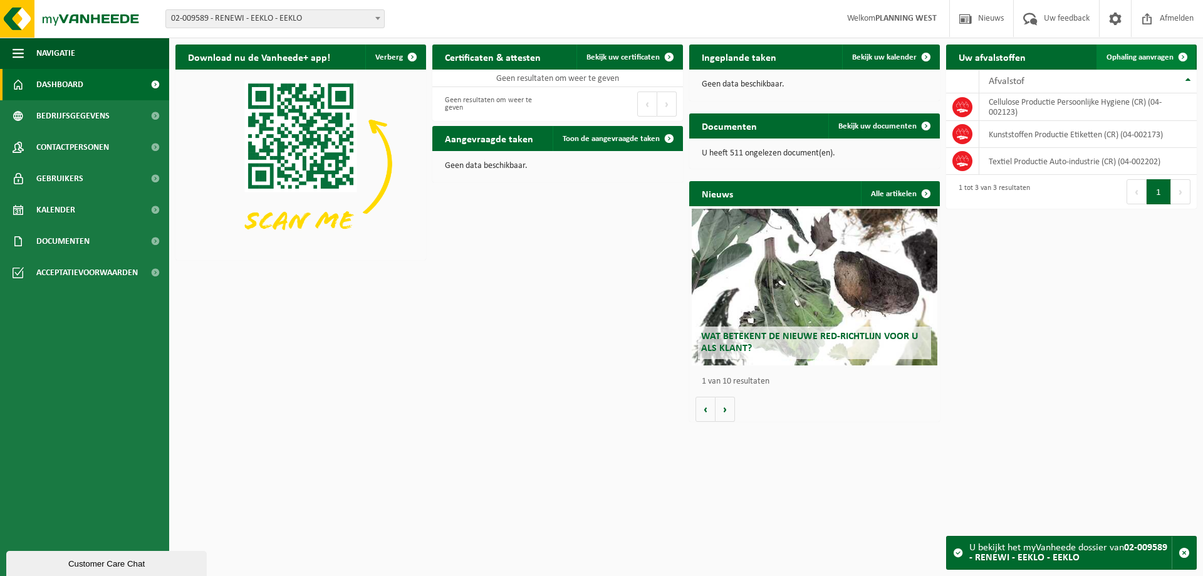  I want to click on span: Acceptatievoorwaarden, so click(87, 273).